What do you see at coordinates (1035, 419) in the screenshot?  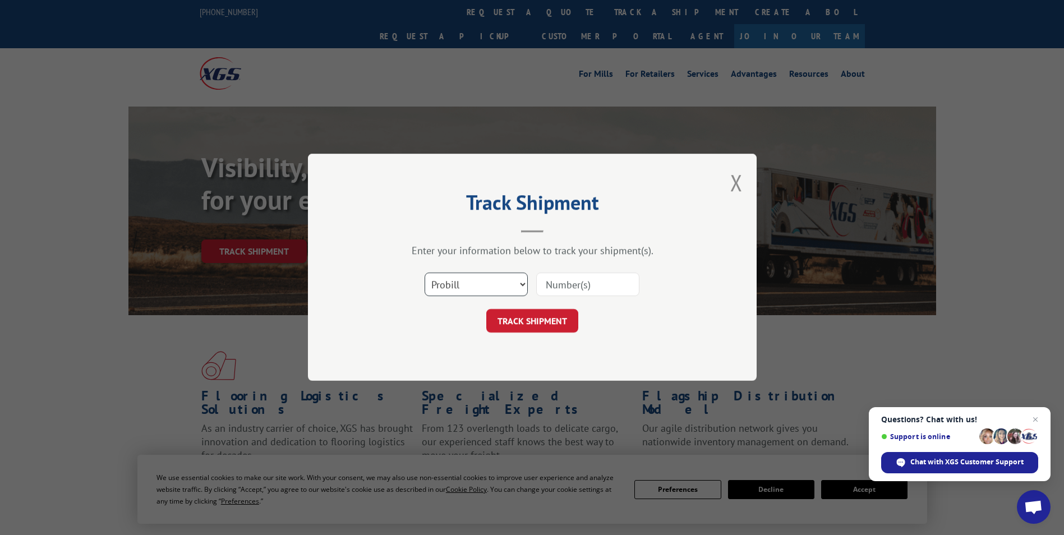 I see `span: Close chat` at bounding box center [1035, 419].